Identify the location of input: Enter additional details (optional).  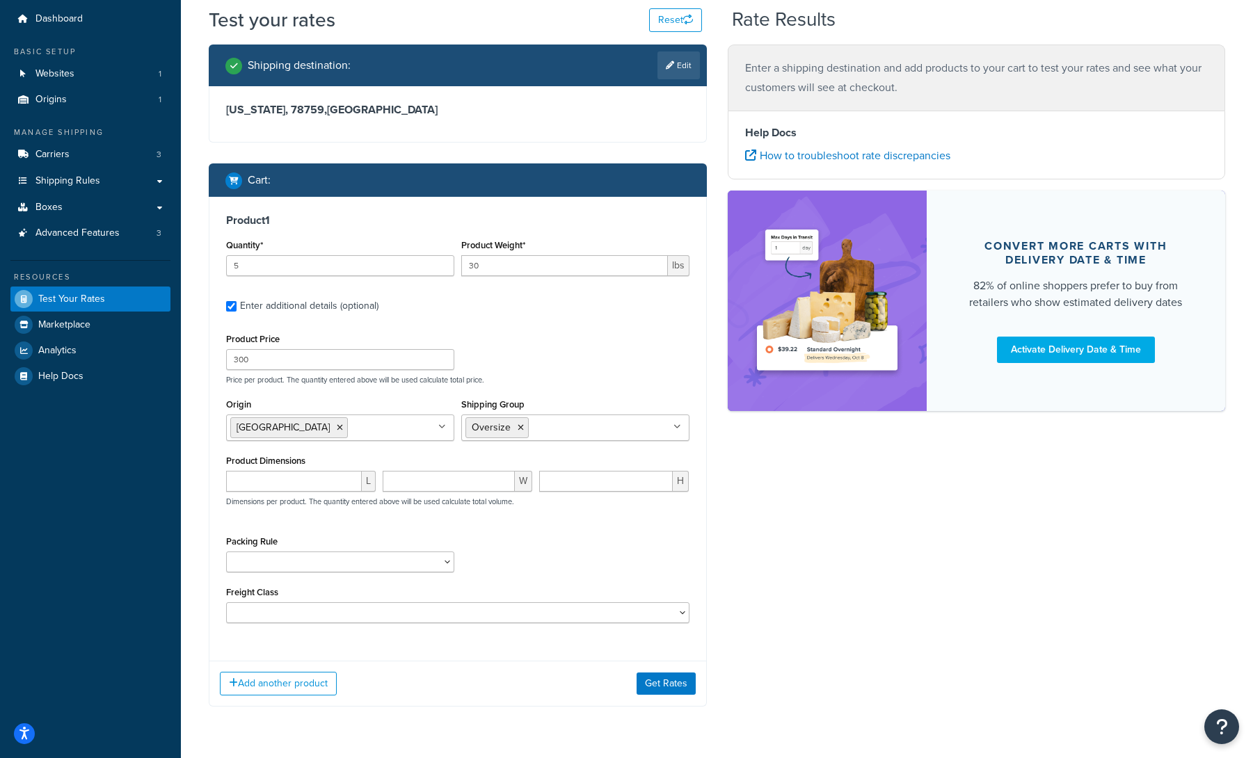
(231, 306).